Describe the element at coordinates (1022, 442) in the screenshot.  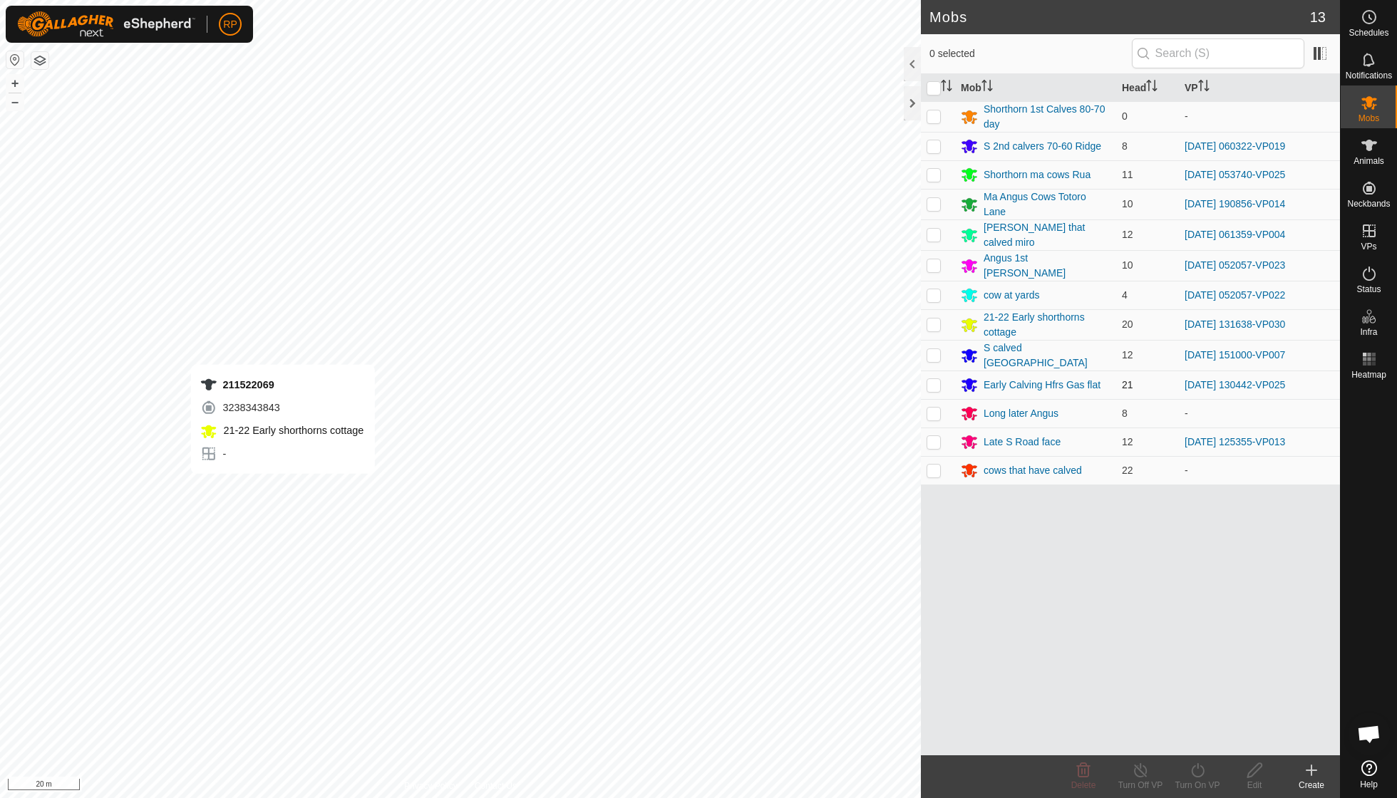
I see `div: Late S Road face` at that location.